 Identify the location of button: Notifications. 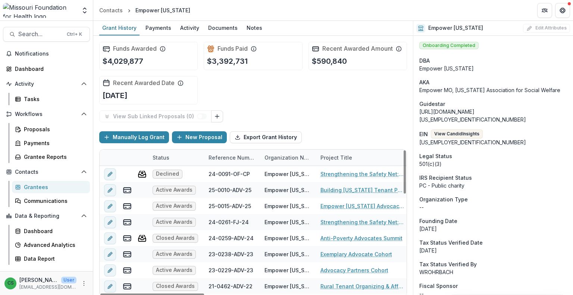
(46, 54).